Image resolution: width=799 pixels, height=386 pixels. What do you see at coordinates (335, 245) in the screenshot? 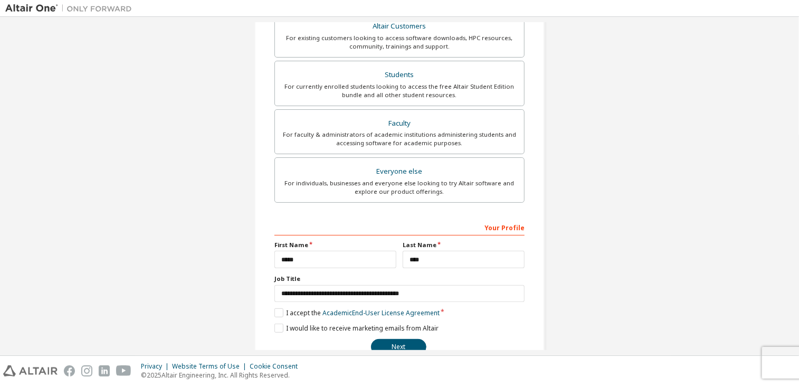
I see `label: First Name` at bounding box center [335, 245].